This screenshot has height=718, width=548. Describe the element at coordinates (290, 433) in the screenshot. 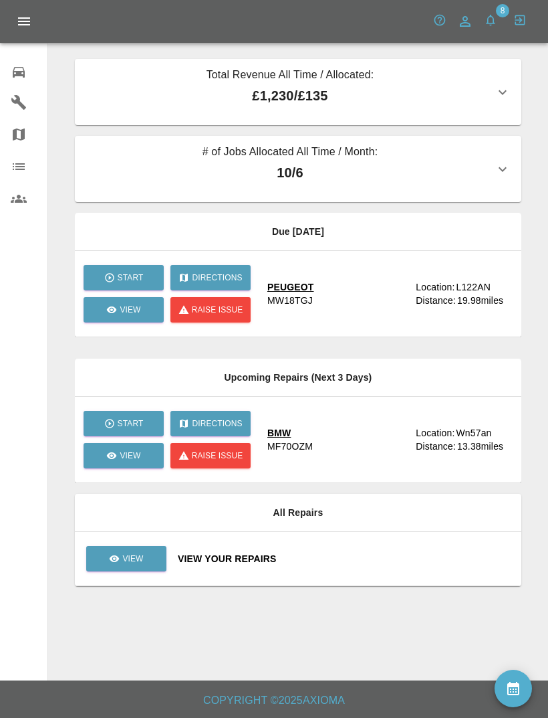

I see `div: BMW` at that location.